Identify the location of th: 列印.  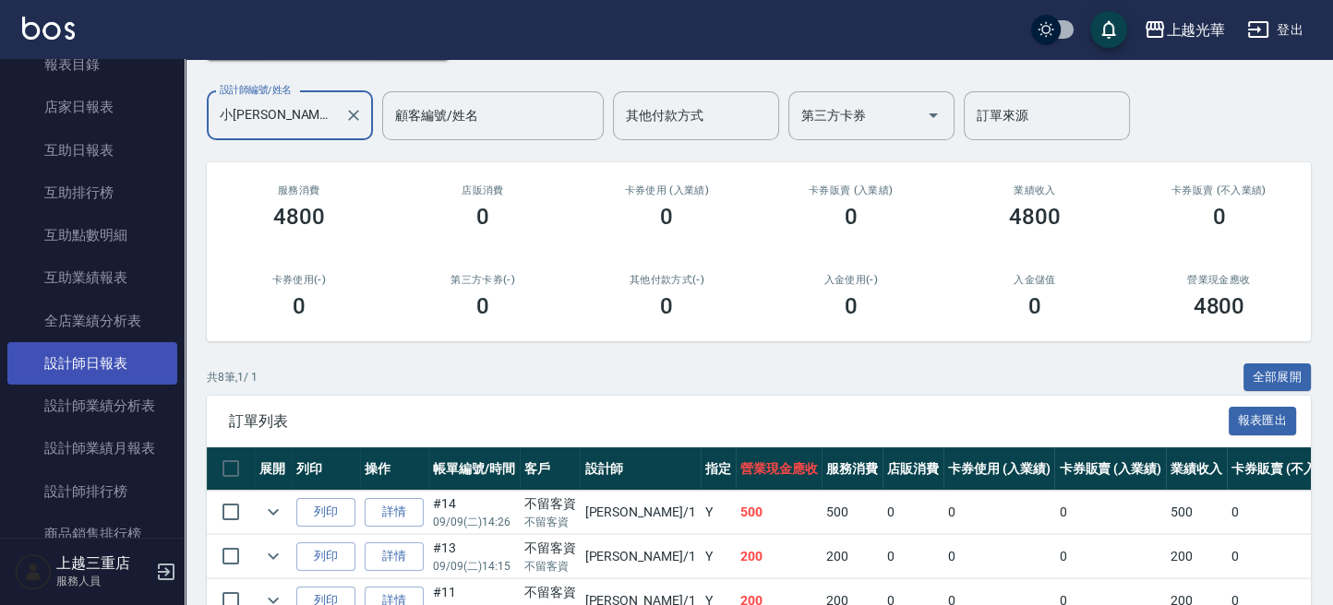
(326, 469).